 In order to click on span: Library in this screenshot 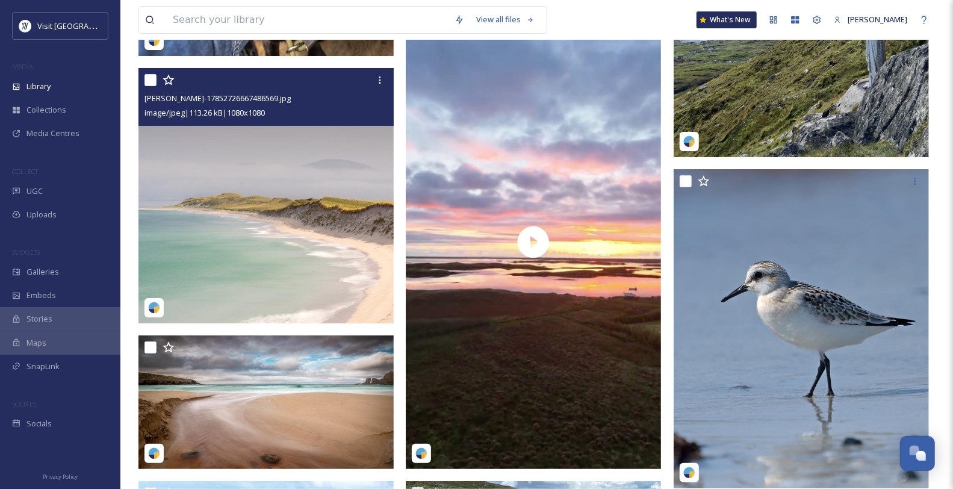, I will do `click(39, 86)`.